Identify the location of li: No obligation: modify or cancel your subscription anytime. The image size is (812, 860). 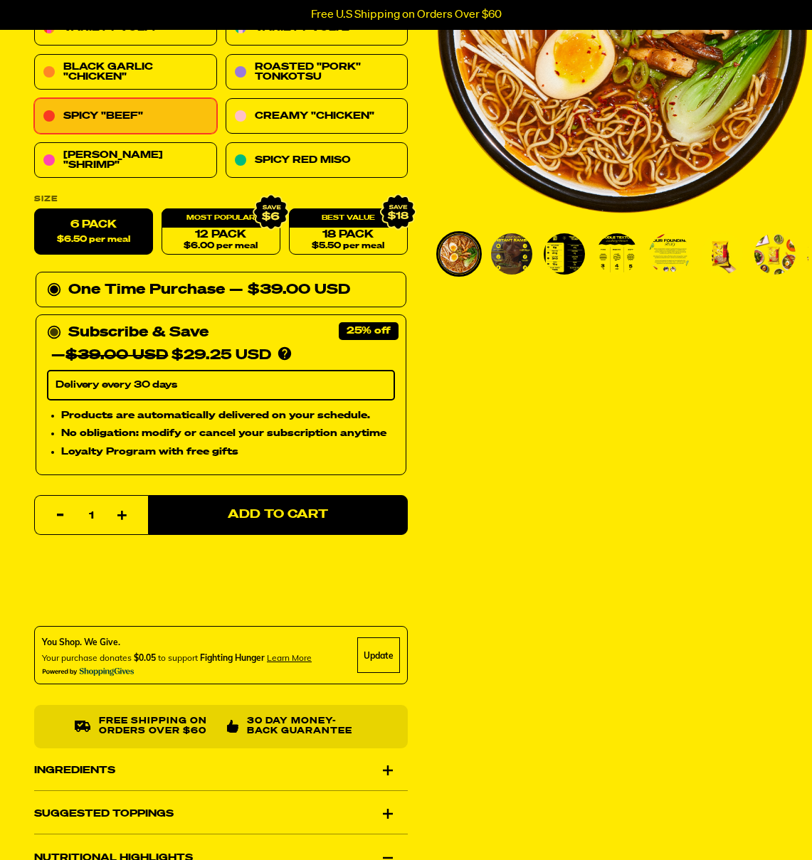
(228, 434).